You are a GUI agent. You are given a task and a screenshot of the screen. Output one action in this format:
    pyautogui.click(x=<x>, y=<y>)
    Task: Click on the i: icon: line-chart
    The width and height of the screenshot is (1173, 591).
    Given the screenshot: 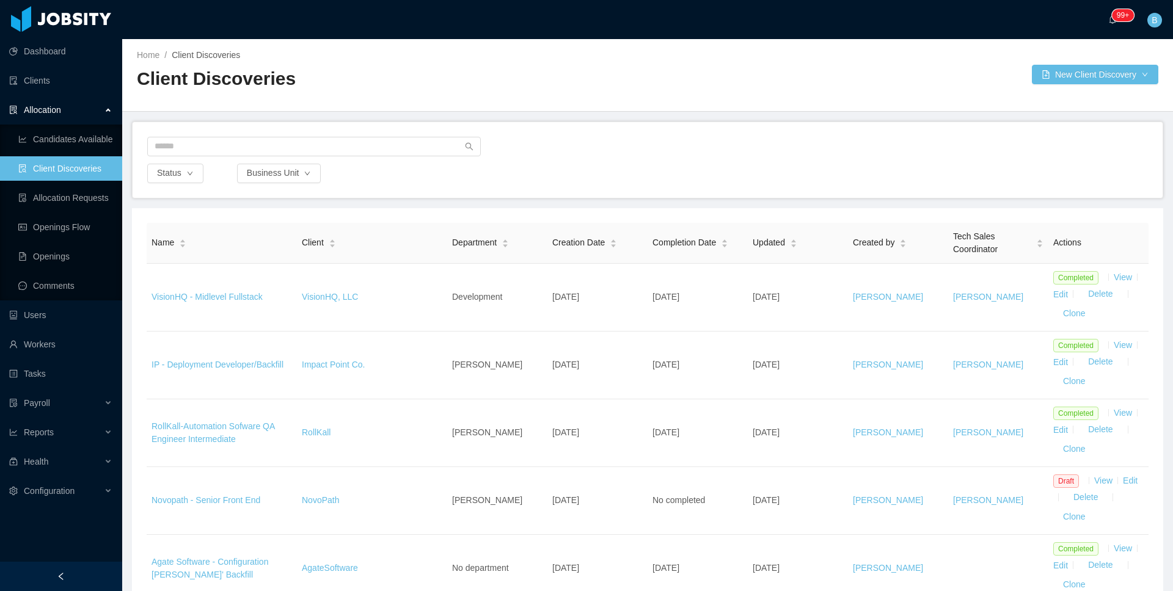 What is the action you would take?
    pyautogui.click(x=13, y=433)
    